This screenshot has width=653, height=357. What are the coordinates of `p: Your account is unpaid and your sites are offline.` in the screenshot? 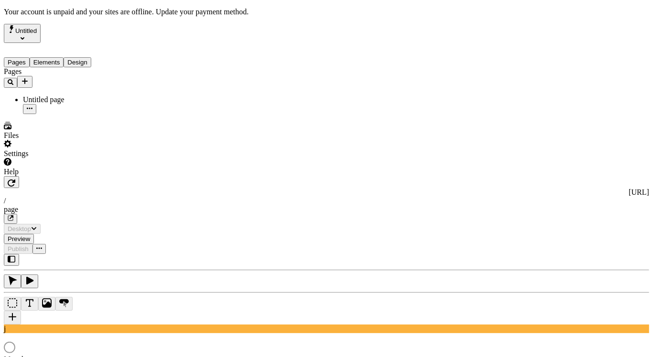 It's located at (326, 12).